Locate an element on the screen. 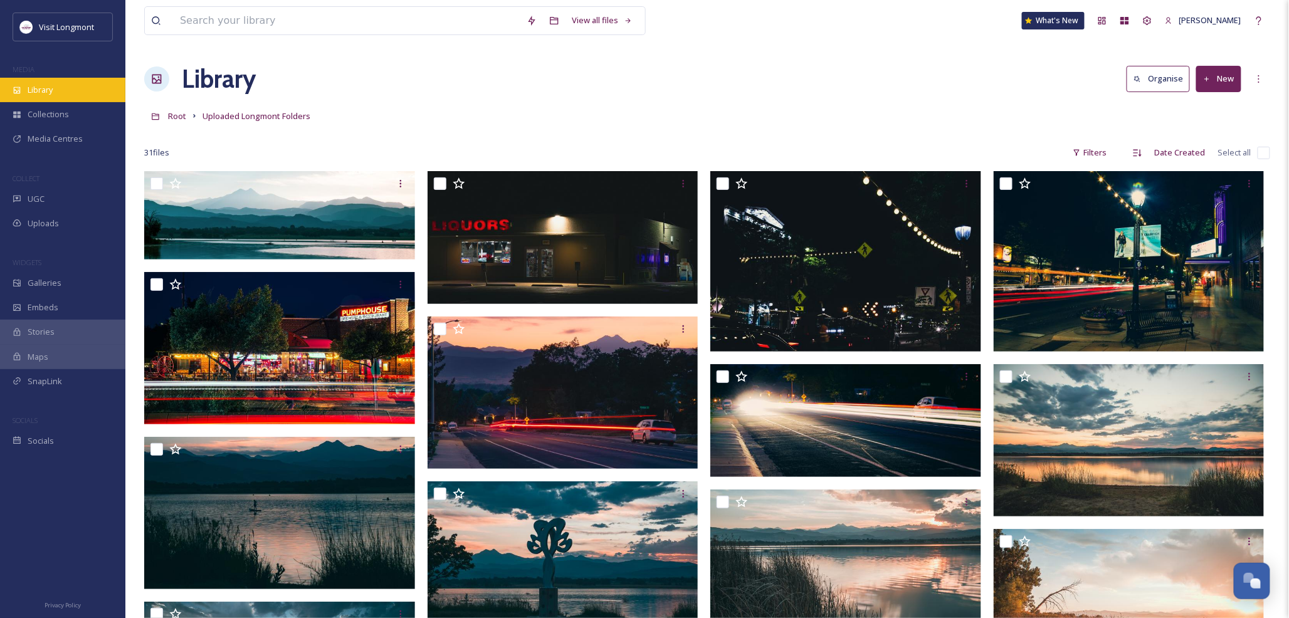  a: What's New is located at coordinates (1054, 21).